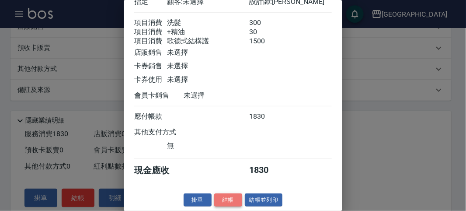 The image size is (466, 211). Describe the element at coordinates (208, 32) in the screenshot. I see `div: +精油` at that location.